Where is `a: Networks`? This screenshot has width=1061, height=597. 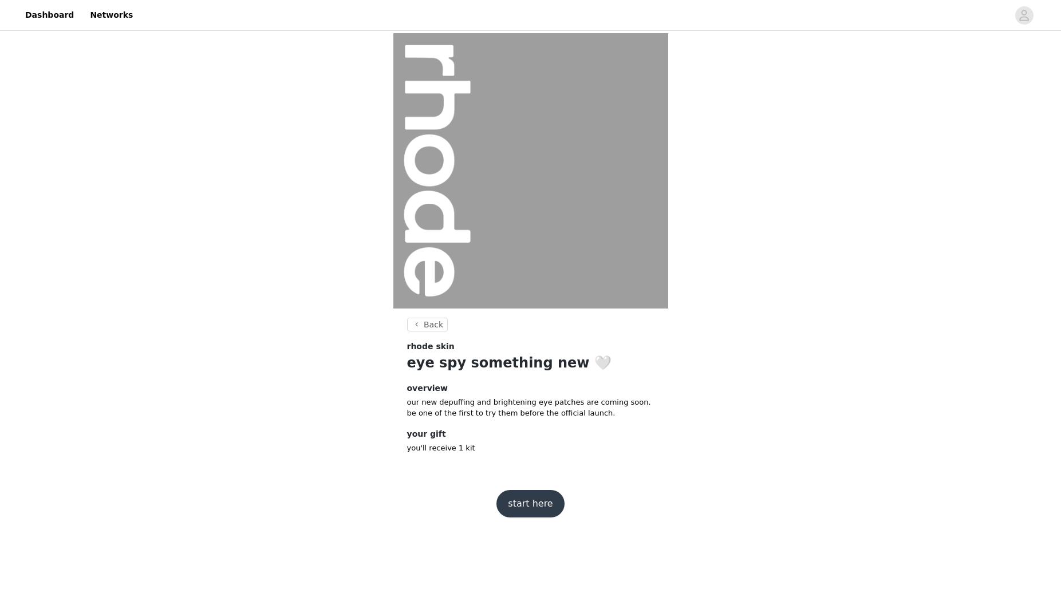
a: Networks is located at coordinates (111, 15).